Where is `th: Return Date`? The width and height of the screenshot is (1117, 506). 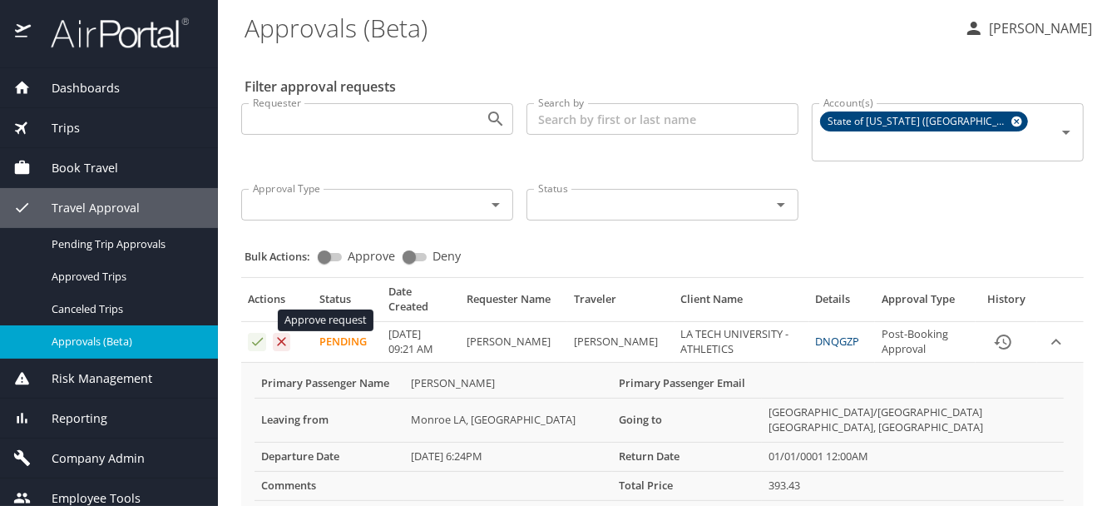
th: Return Date is located at coordinates (687, 456).